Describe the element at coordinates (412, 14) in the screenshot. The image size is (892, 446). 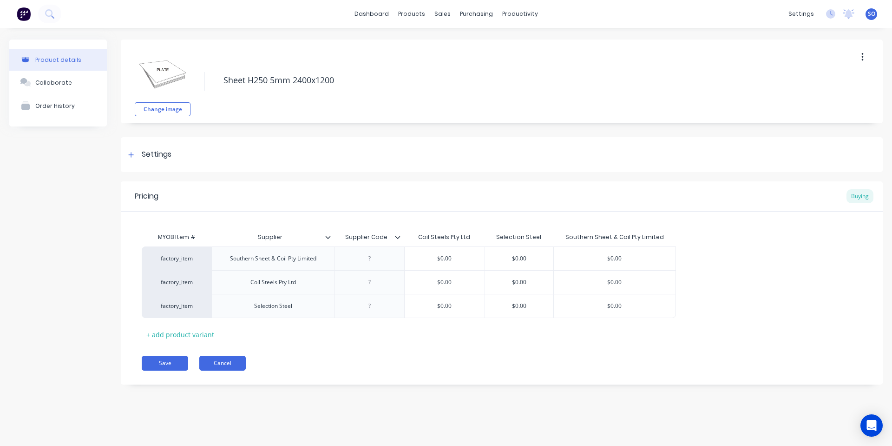
I see `div: products` at that location.